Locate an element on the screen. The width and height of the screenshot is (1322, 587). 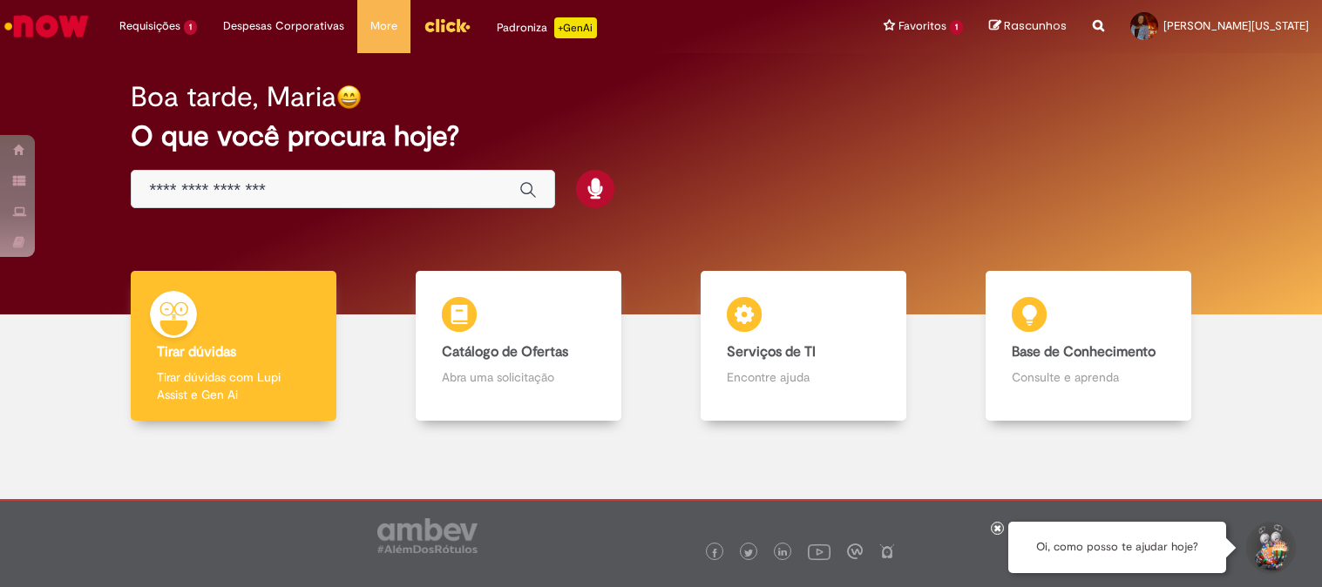
div: Oi, como posso te ajudar hoje? is located at coordinates (1117, 547).